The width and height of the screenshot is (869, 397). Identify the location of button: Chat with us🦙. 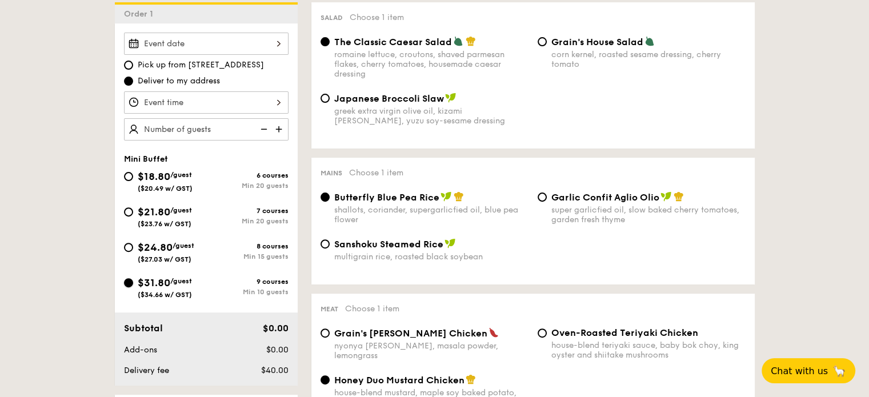
(808, 371).